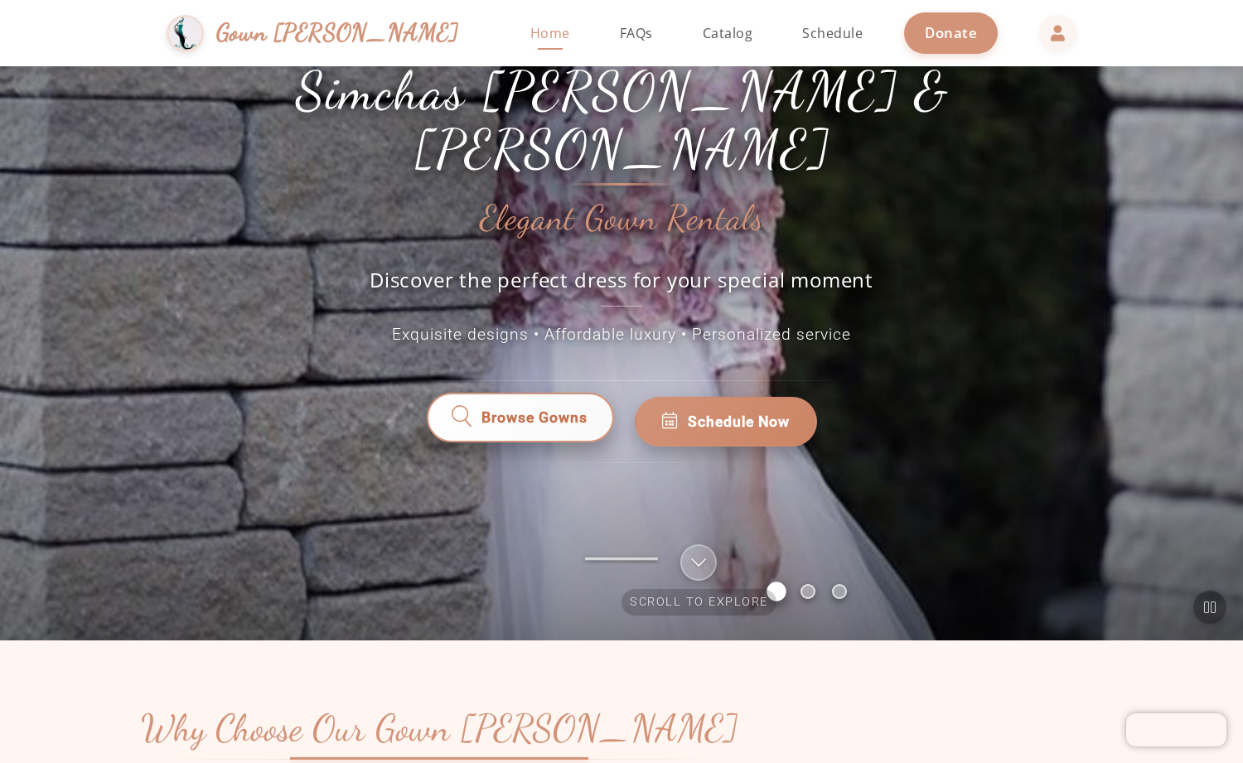 This screenshot has width=1243, height=763. Describe the element at coordinates (636, 33) in the screenshot. I see `span: FAQs` at that location.